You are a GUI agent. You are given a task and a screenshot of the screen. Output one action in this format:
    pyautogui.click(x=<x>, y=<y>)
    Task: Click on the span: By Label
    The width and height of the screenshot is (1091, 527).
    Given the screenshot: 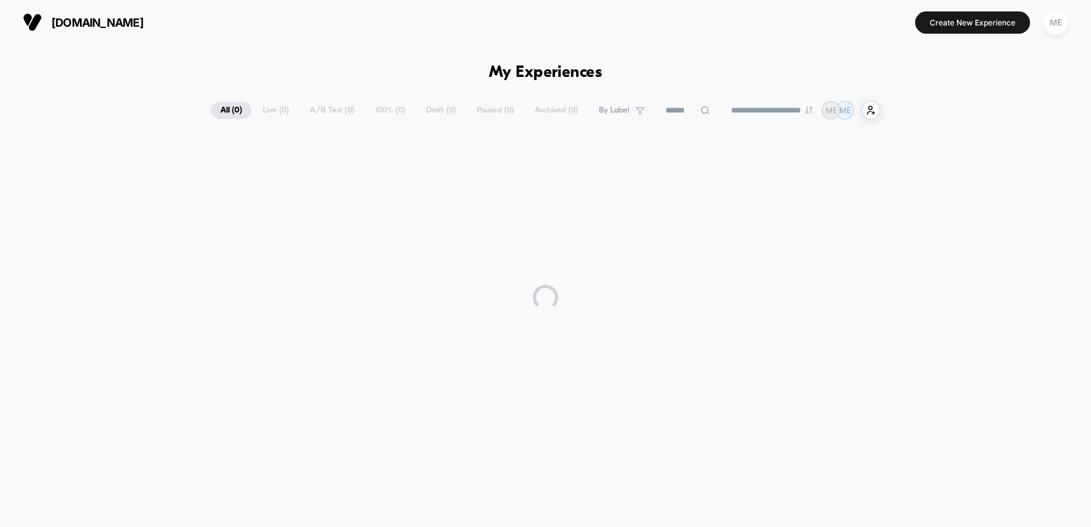 What is the action you would take?
    pyautogui.click(x=614, y=110)
    